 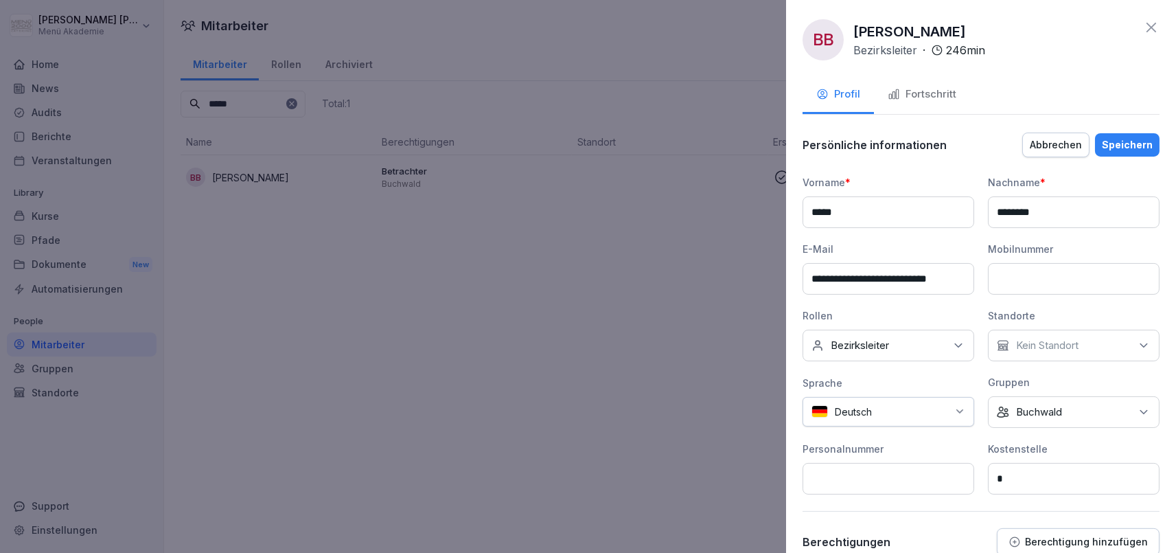 I want to click on div: Sprache, so click(x=888, y=382).